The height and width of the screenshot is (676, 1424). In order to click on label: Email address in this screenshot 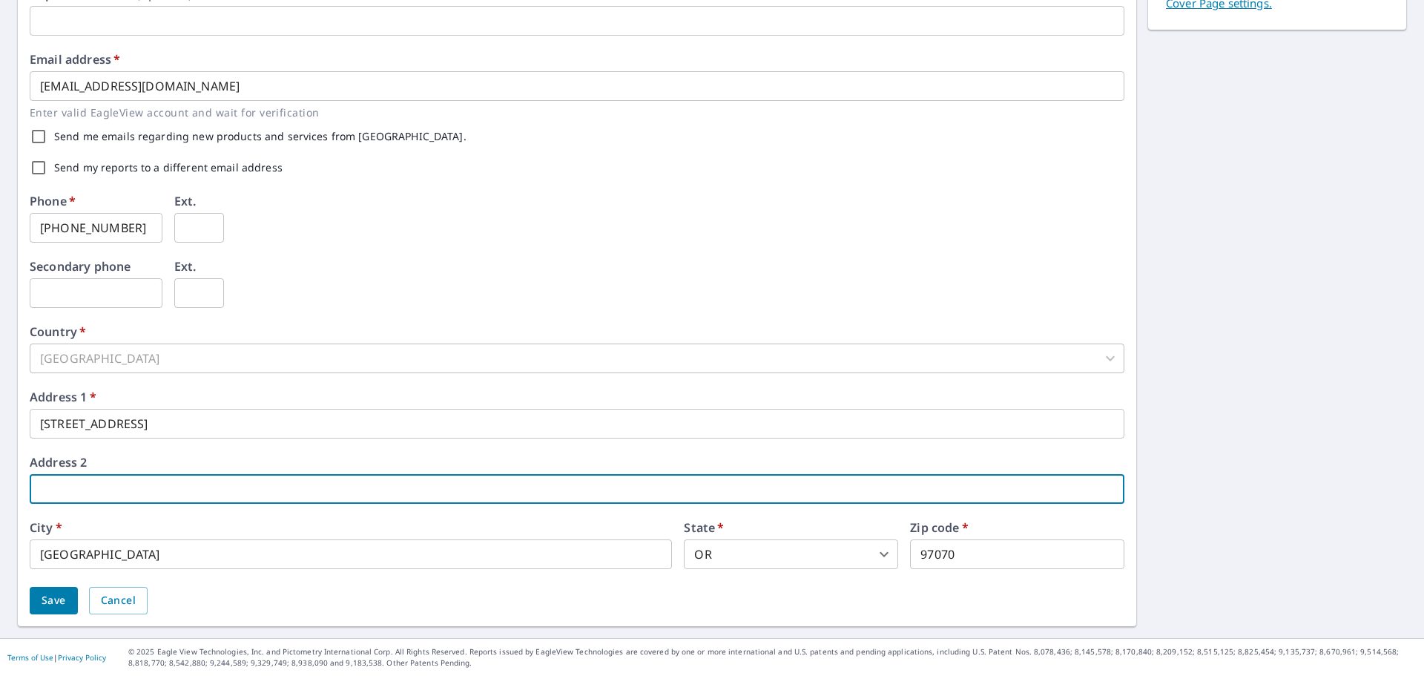, I will do `click(75, 59)`.